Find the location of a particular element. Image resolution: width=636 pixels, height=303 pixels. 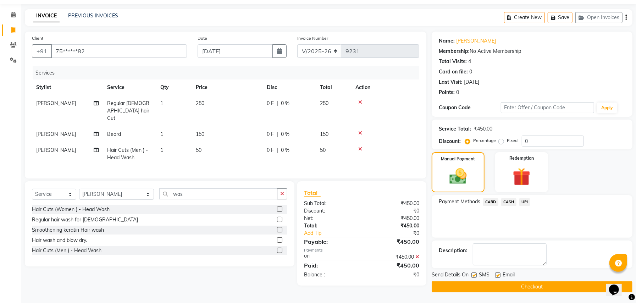

button: Apply is located at coordinates (607, 108).